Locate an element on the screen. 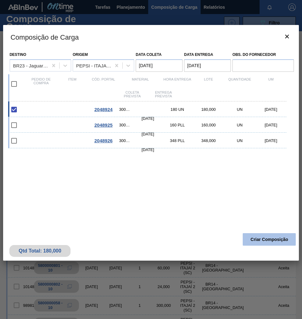 The image size is (302, 319). div: 160,000 is located at coordinates (209, 125).